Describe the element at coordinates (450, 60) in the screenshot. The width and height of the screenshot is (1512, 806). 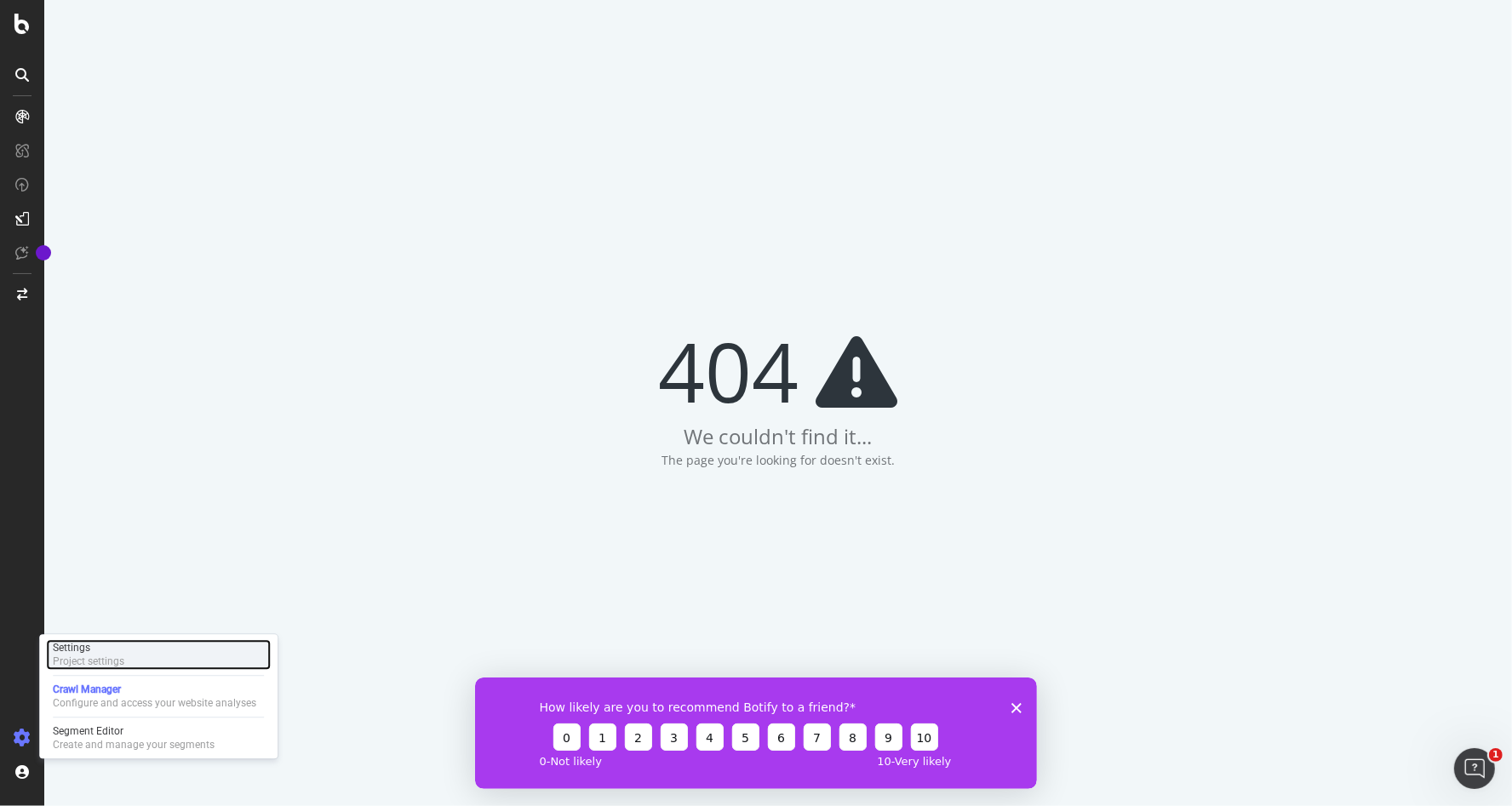
I see `button: 10` at that location.